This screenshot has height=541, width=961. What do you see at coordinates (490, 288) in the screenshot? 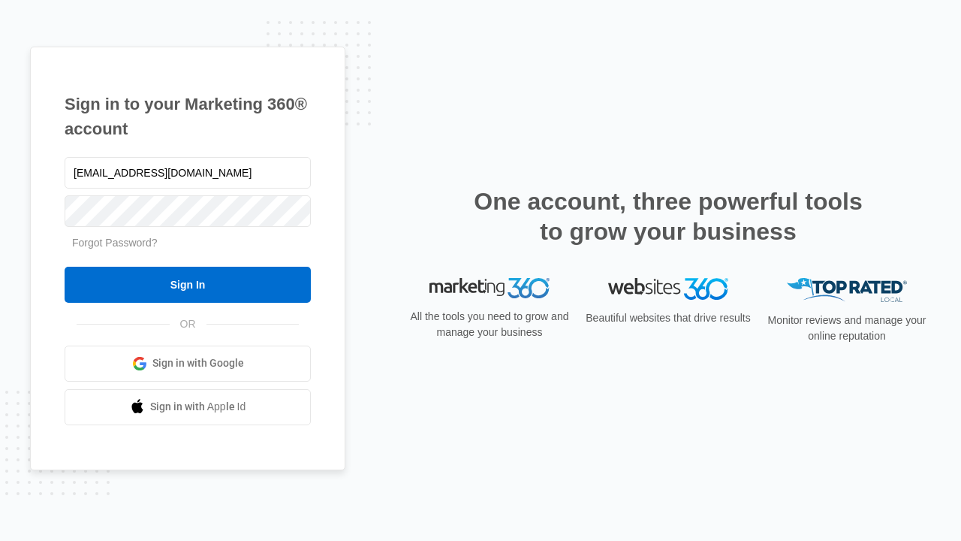
I see `img: Marketing 360` at bounding box center [490, 288].